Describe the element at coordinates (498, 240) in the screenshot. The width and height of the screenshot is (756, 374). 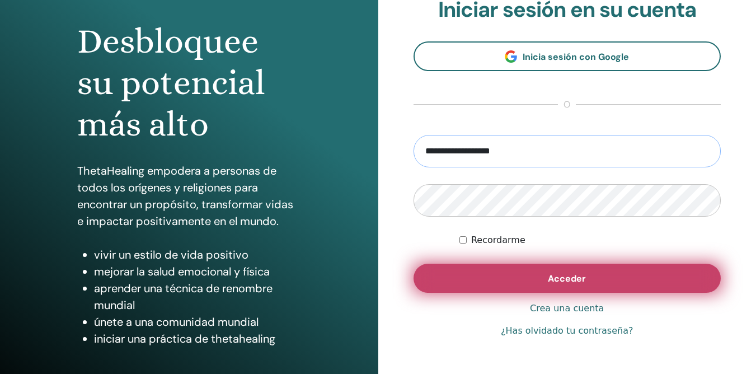
I see `label: Recordarme` at that location.